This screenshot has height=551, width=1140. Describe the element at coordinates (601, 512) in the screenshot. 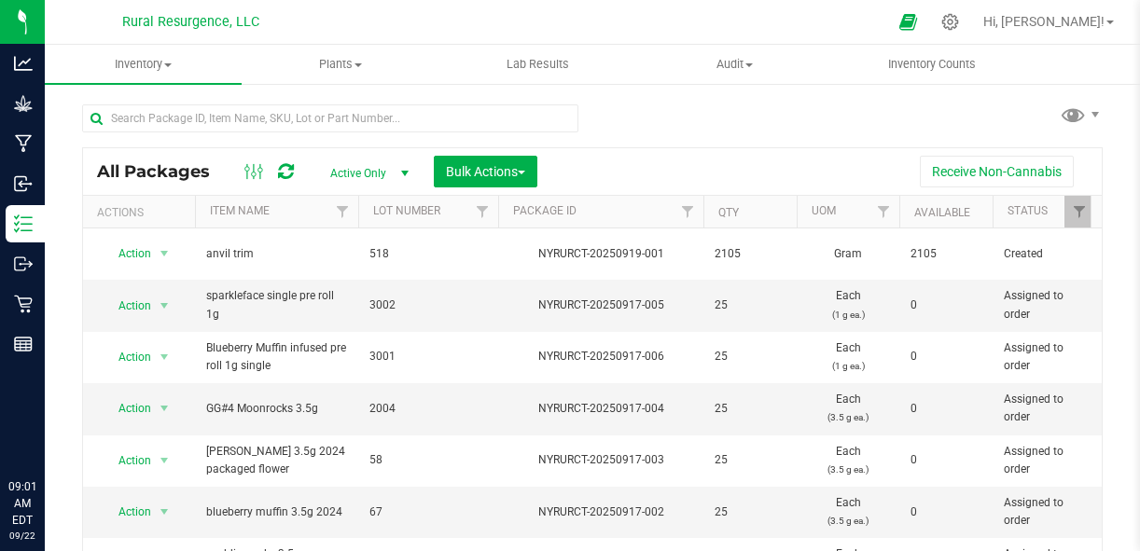

I see `div: NYRURCT-20250917-002` at that location.